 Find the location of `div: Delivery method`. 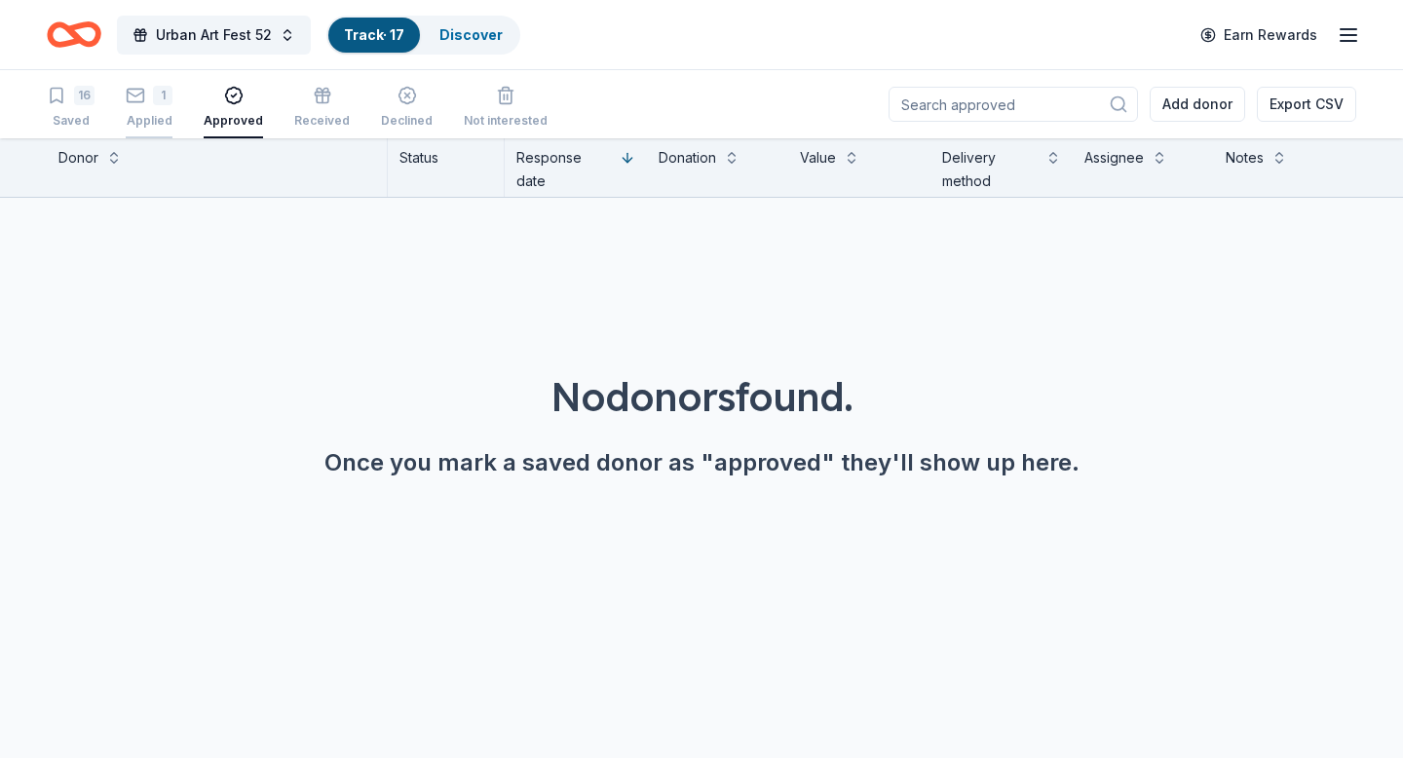

div: Delivery method is located at coordinates (990, 170).